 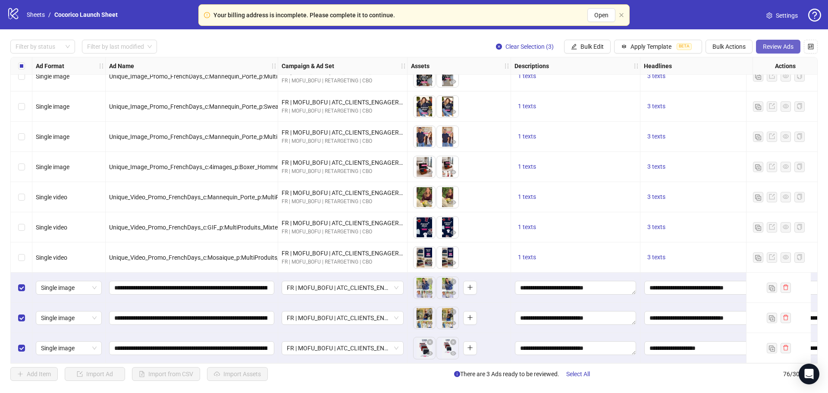 What do you see at coordinates (638, 66) in the screenshot?
I see `div: Resize Descriptions column` at bounding box center [638, 66].